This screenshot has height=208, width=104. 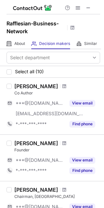 I want to click on span: Decision makers, so click(x=54, y=44).